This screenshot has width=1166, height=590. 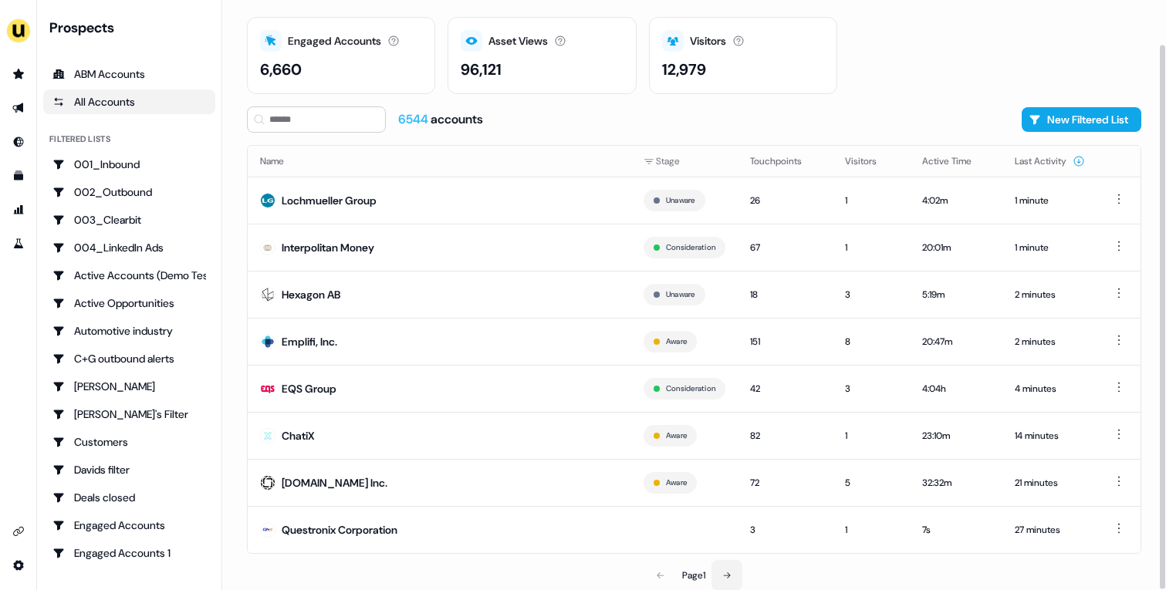 I want to click on a: Go to Active Opportunities, so click(x=129, y=303).